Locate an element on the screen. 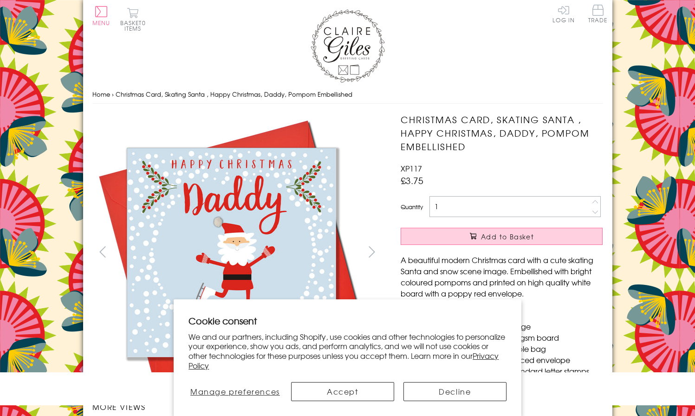 The image size is (695, 416). nav: breadcrumbs is located at coordinates (348, 94).